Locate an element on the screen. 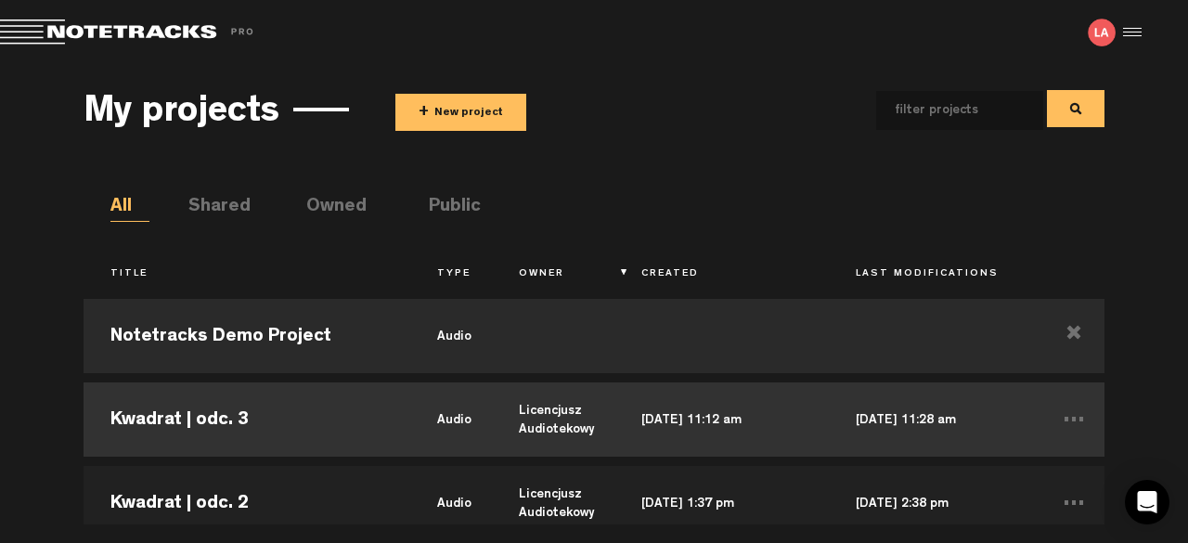 The height and width of the screenshot is (543, 1188). td: Licencjusz Audiotekowy is located at coordinates (553, 419).